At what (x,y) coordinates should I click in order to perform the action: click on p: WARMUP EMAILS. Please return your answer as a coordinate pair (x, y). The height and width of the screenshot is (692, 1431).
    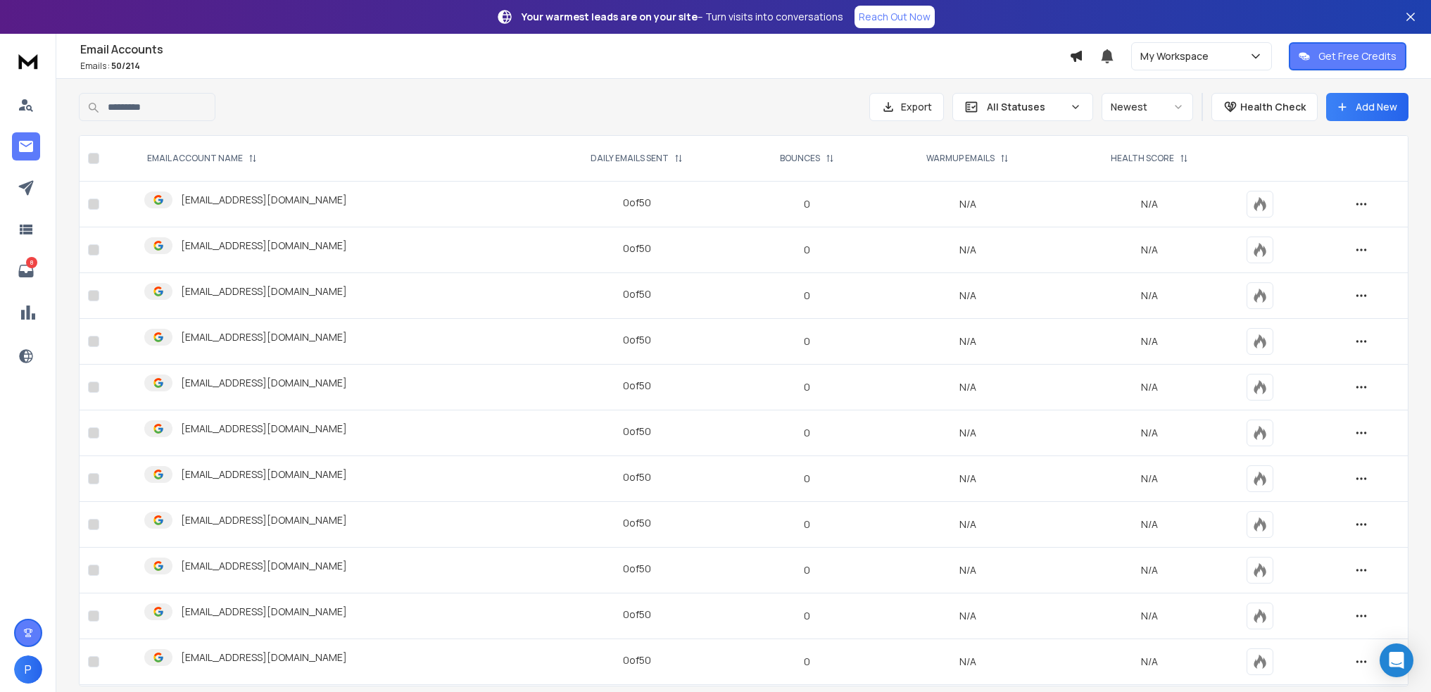
    Looking at the image, I should click on (960, 158).